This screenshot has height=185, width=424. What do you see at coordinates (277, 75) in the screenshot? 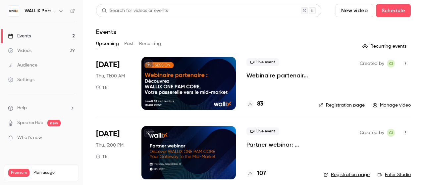
I see `p: Webinaire partenaire : Découvrez WALLIX ONE PAM CORE – Votre passerelle vers le mid-market` at bounding box center [277, 75].